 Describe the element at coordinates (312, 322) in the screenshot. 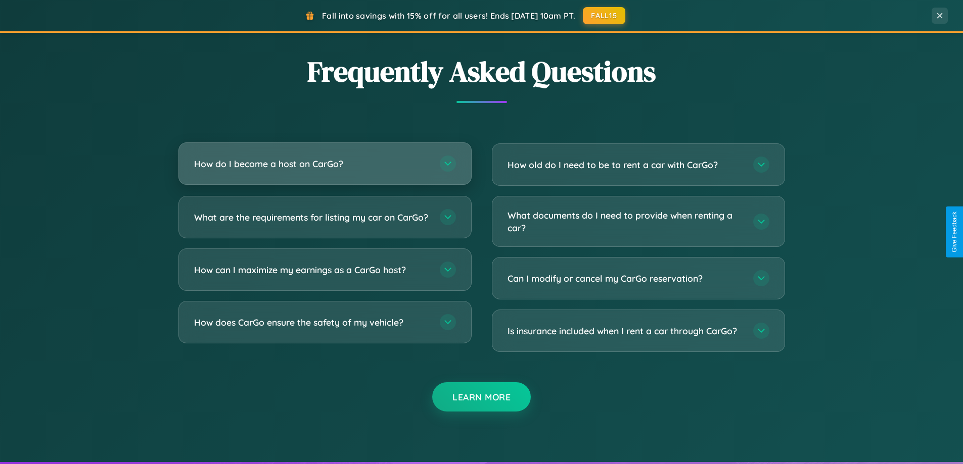

I see `h3: How does CarGo ensure the safety of my vehicle?` at that location.